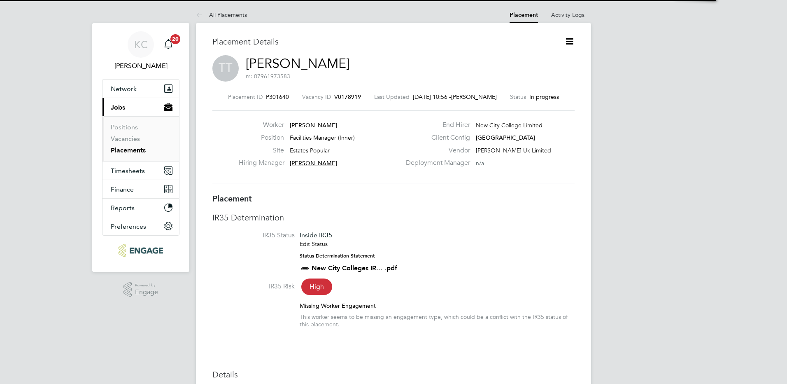 This screenshot has height=384, width=787. I want to click on button: Timesheets, so click(141, 170).